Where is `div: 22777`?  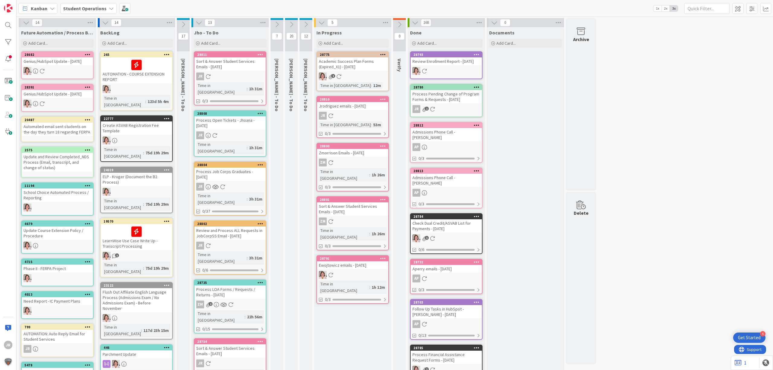
div: 22777 is located at coordinates (138, 119).